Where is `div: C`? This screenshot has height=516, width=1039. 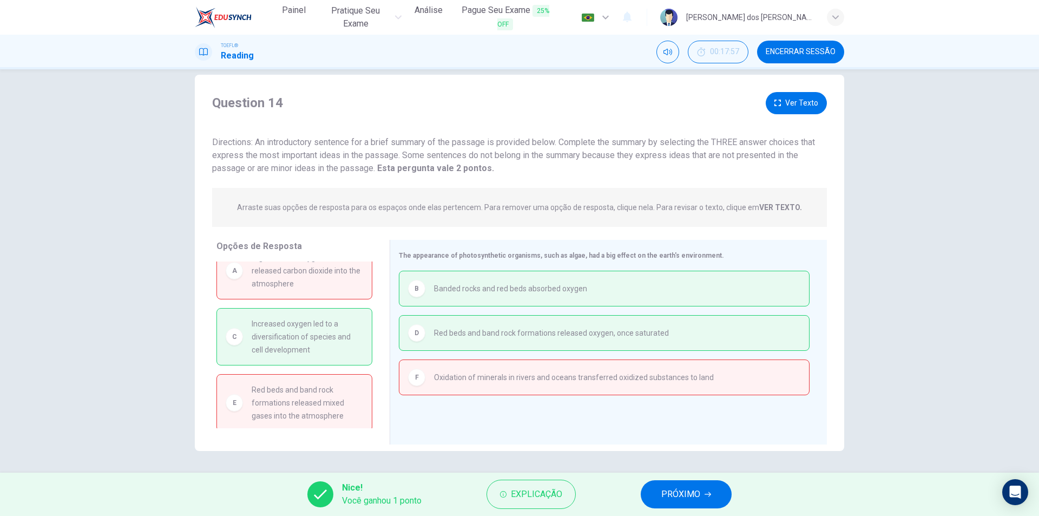
div: C is located at coordinates (234, 336).